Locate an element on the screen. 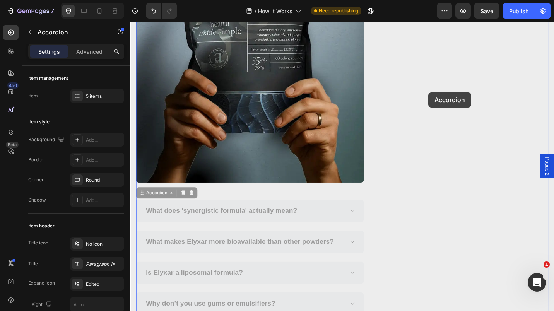 Image resolution: width=554 pixels, height=311 pixels. button: Publish is located at coordinates (519, 11).